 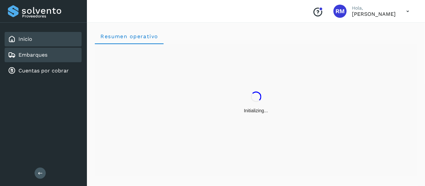 I want to click on div: Cuentas por cobrar, so click(x=43, y=71).